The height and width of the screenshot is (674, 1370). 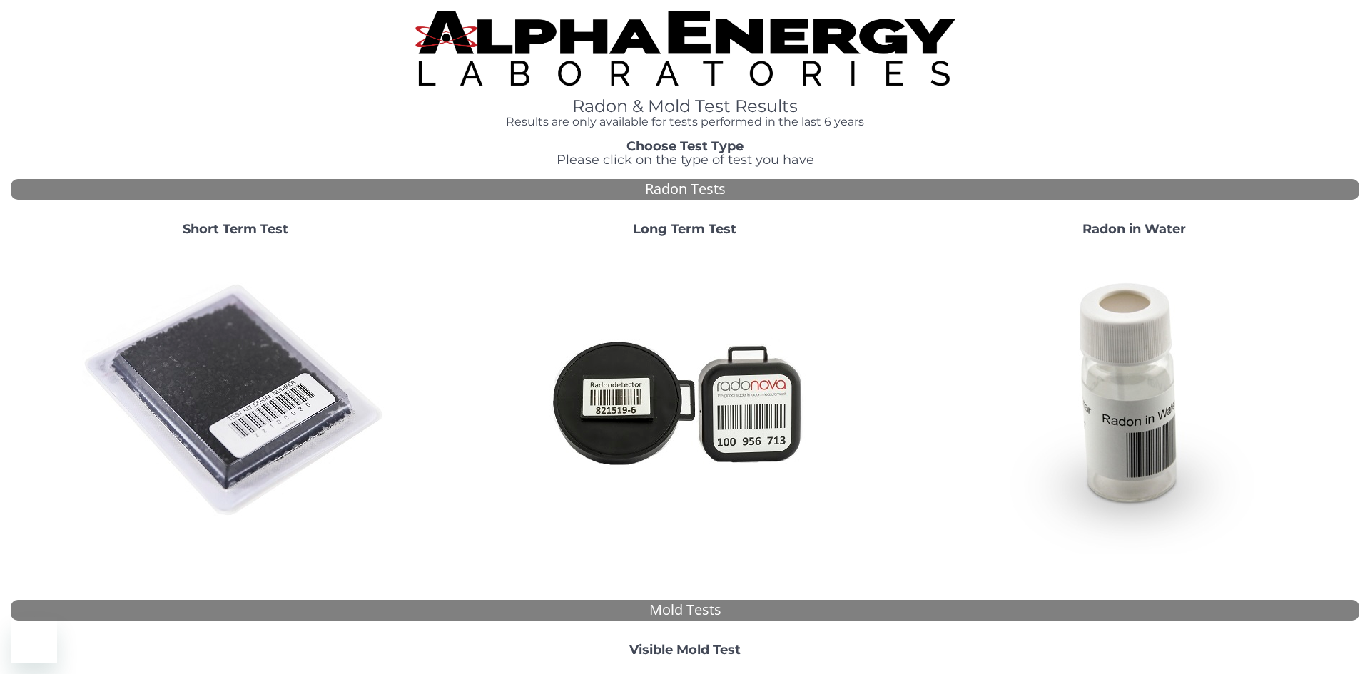 What do you see at coordinates (684, 229) in the screenshot?
I see `strong: Long Term Test` at bounding box center [684, 229].